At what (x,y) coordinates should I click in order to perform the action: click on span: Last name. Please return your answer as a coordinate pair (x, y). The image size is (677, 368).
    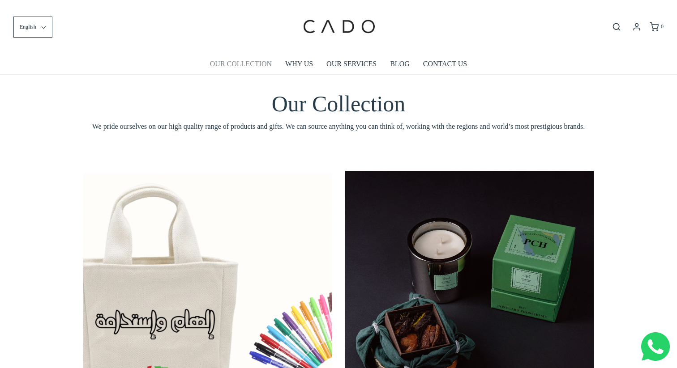
    Looking at the image, I should click on (270, 4).